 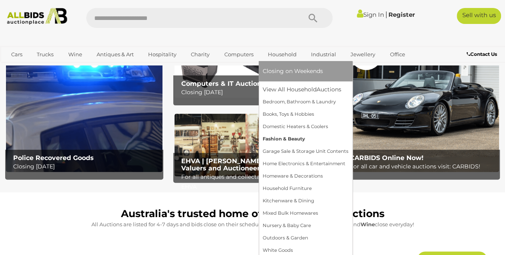 I want to click on b: Police Recovered Goods, so click(x=53, y=158).